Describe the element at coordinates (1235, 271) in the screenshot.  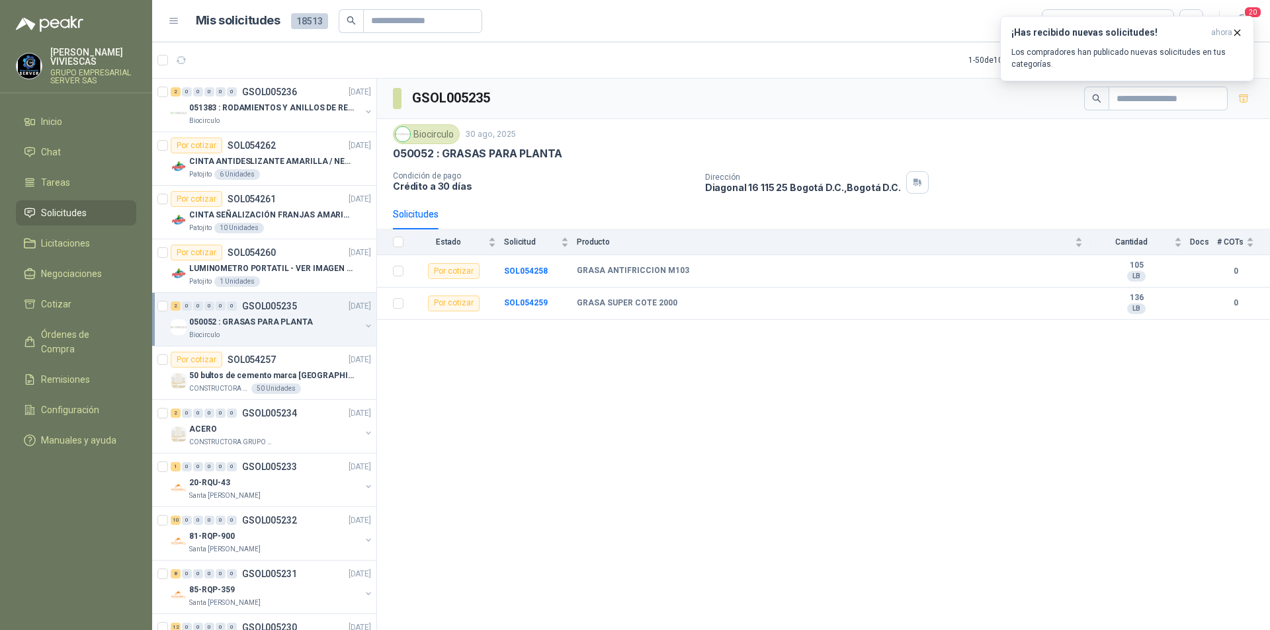
I see `b: 0` at that location.